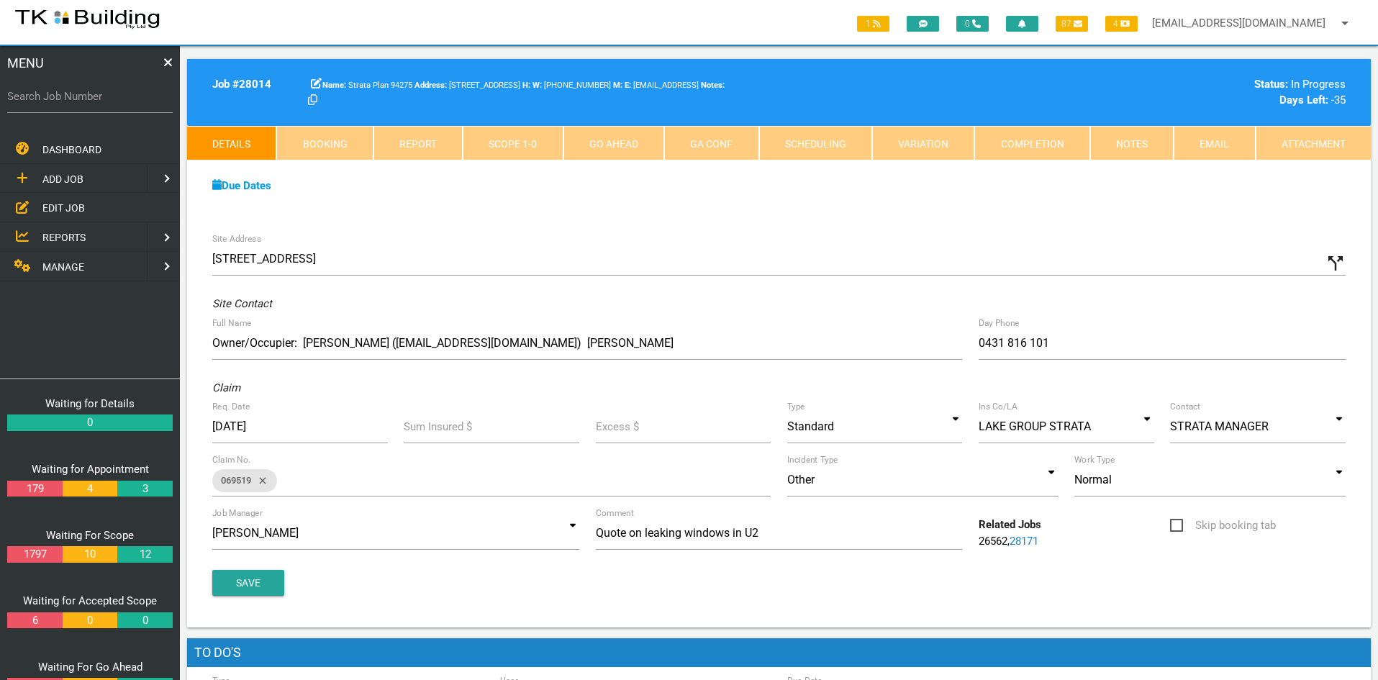  What do you see at coordinates (999, 323) in the screenshot?
I see `label: Day Phone` at bounding box center [999, 323].